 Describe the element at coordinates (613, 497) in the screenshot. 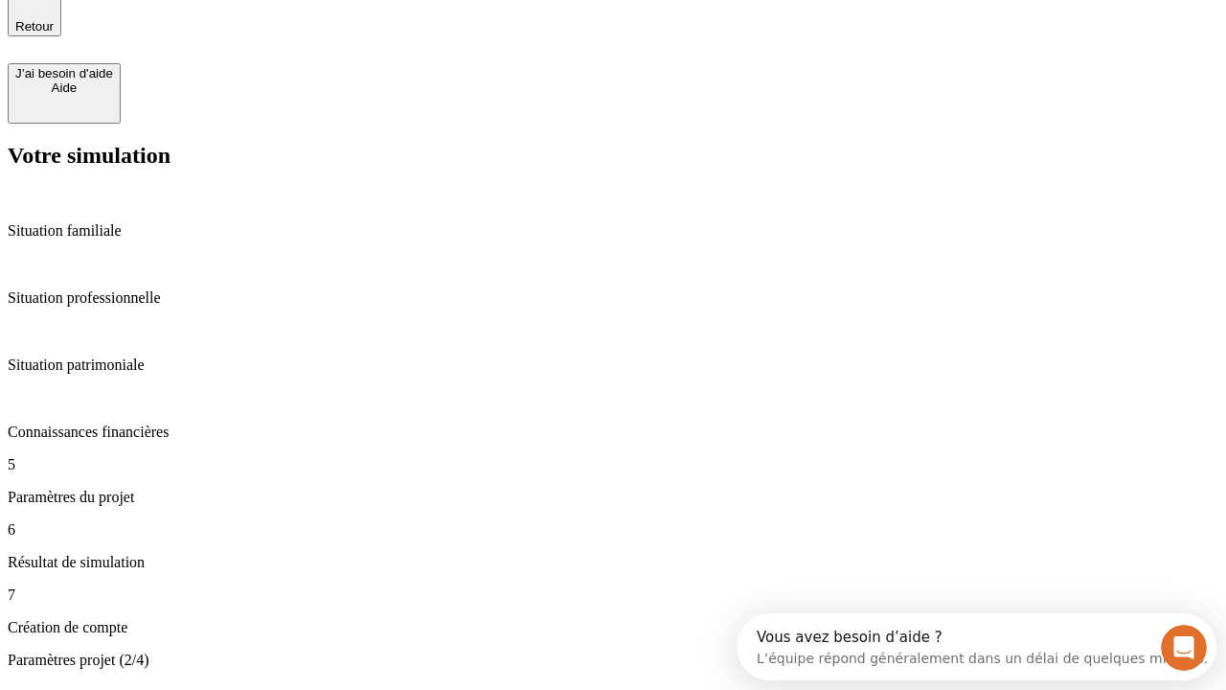

I see `p: Paramètres du projet` at that location.